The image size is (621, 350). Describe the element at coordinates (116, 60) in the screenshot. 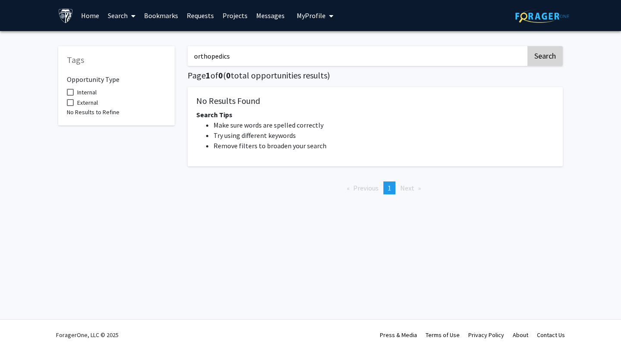

I see `h5: Tags` at that location.